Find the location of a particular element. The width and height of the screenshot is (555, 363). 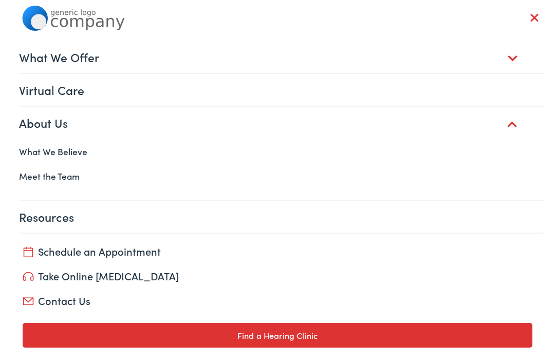

a: Meet the Team is located at coordinates (278, 176).